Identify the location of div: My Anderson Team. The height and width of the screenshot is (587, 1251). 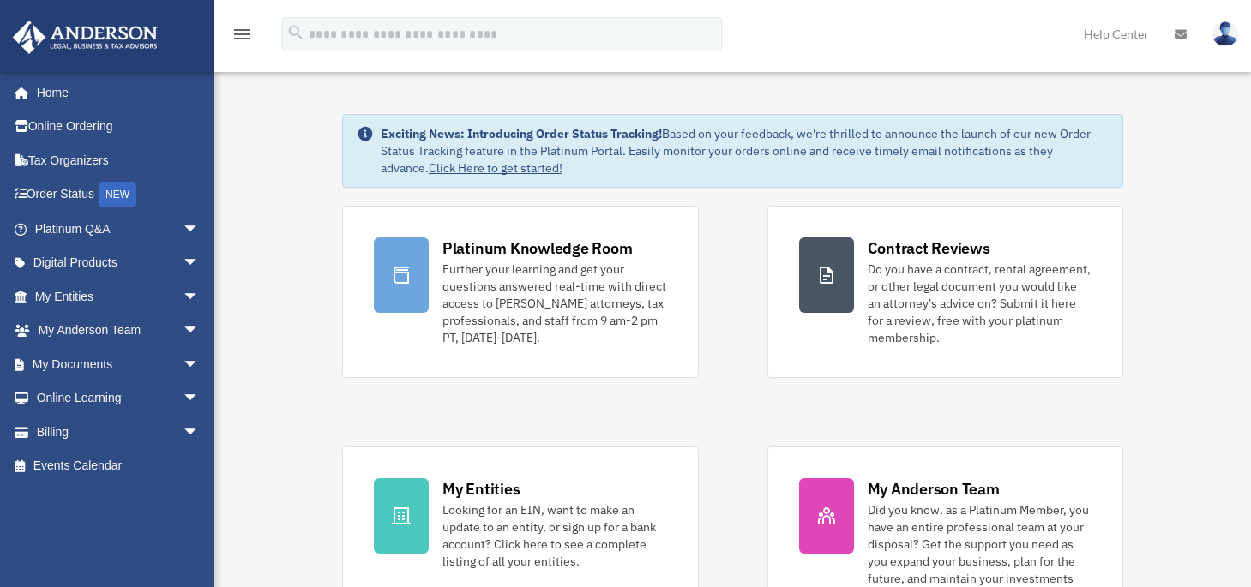
(934, 489).